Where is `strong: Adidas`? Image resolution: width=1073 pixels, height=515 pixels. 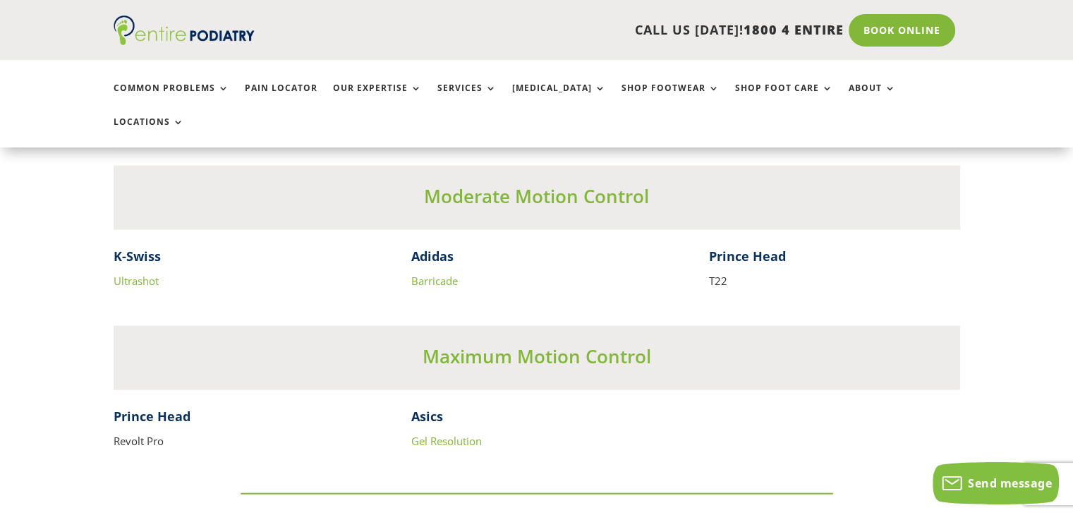 strong: Adidas is located at coordinates (432, 256).